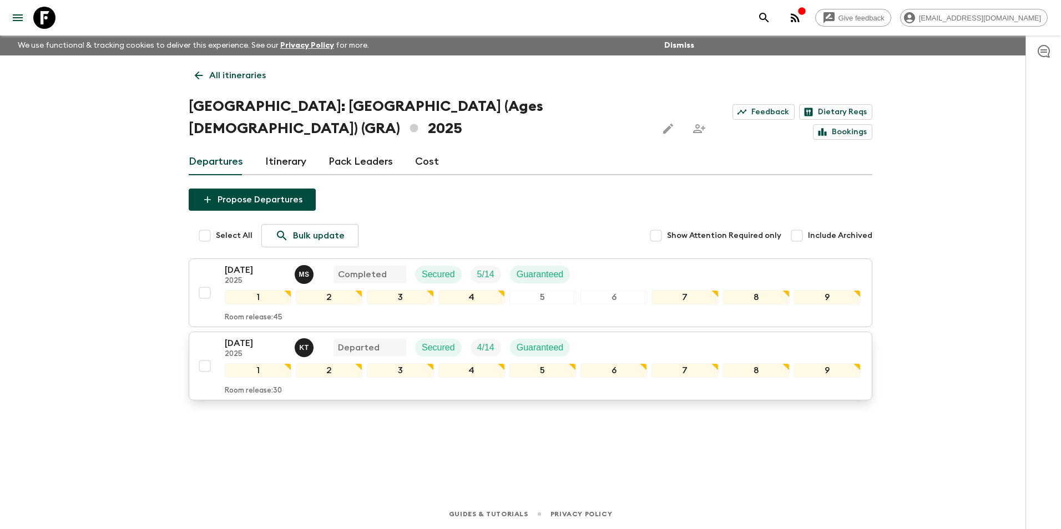 The height and width of the screenshot is (529, 1061). I want to click on a: Pack Leaders, so click(361, 162).